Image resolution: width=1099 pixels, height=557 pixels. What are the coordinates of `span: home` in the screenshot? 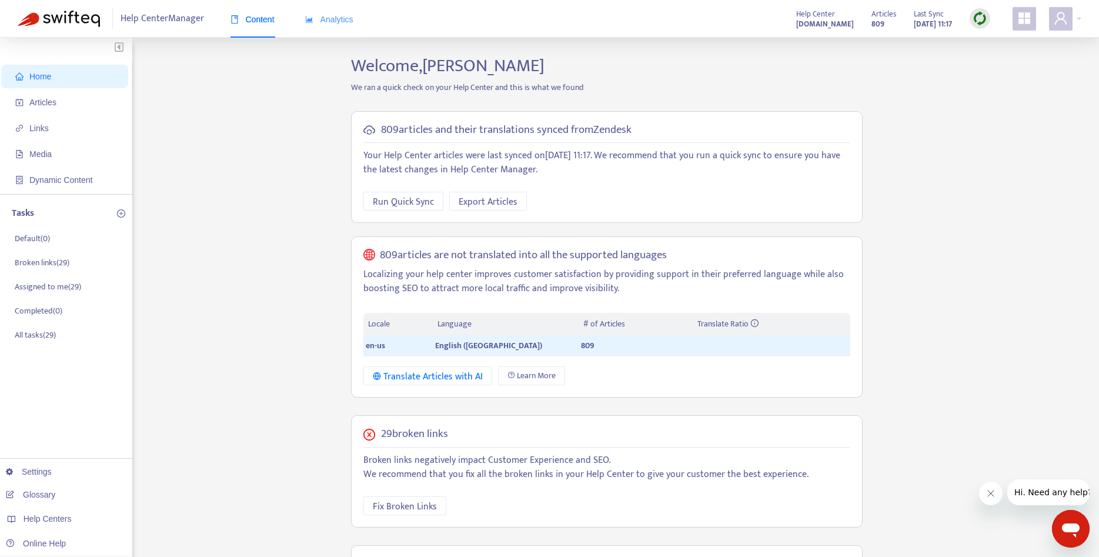 It's located at (19, 76).